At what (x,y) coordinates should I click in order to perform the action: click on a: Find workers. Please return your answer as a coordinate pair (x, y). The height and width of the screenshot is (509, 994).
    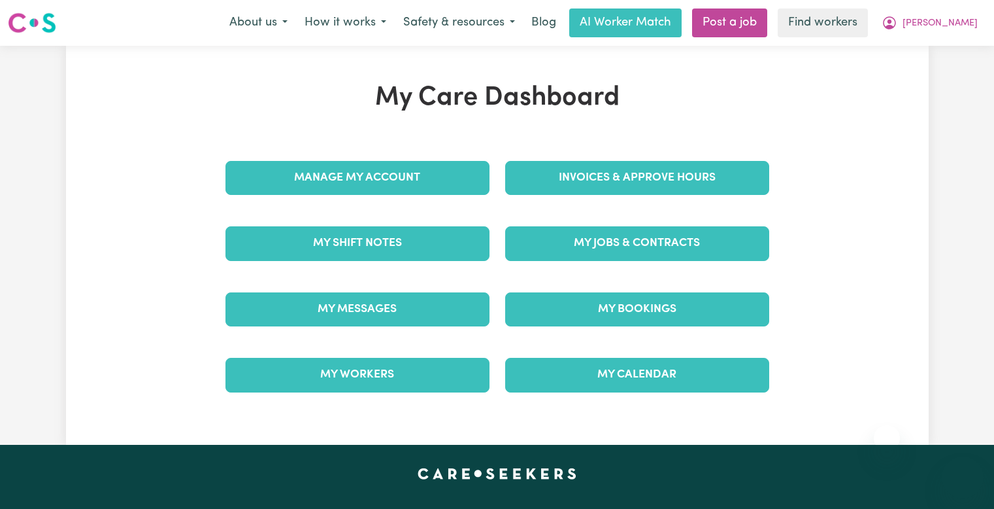
    Looking at the image, I should click on (823, 23).